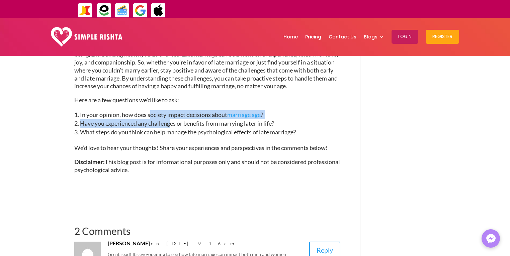 The height and width of the screenshot is (256, 510). I want to click on span: This blog post is for informational purposes only and should not be considered professional psych..., so click(207, 166).